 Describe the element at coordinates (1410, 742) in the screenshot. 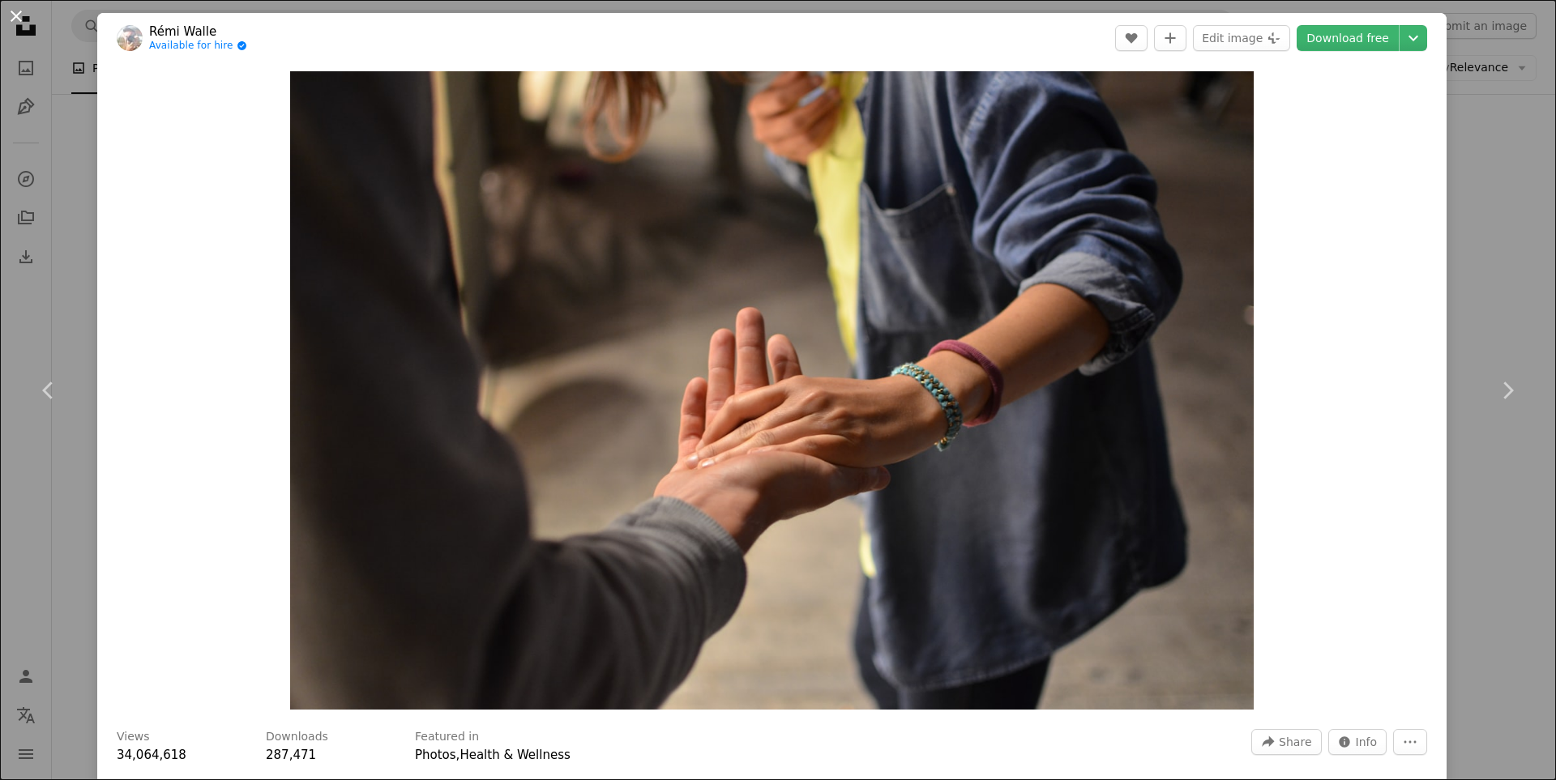

I see `button: More Actions` at that location.